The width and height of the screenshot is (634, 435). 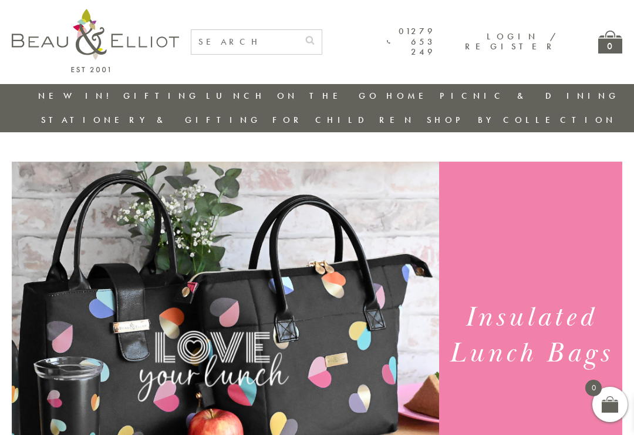 What do you see at coordinates (95, 41) in the screenshot?
I see `img: logo` at bounding box center [95, 41].